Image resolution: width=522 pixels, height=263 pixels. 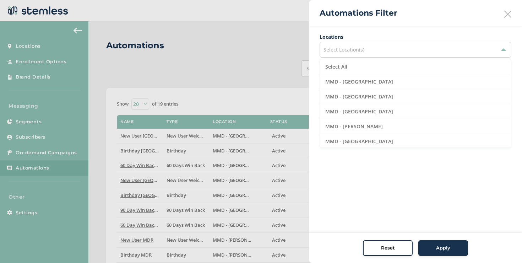 What do you see at coordinates (443, 248) in the screenshot?
I see `span: Apply` at bounding box center [443, 248].